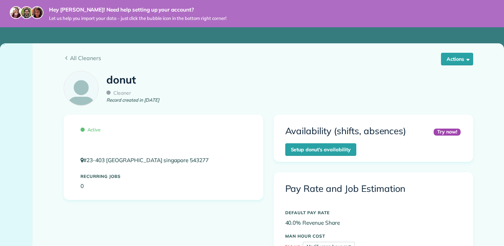 This screenshot has height=246, width=504. What do you see at coordinates (373, 236) in the screenshot?
I see `h5: MAN HOUR COST` at bounding box center [373, 236].